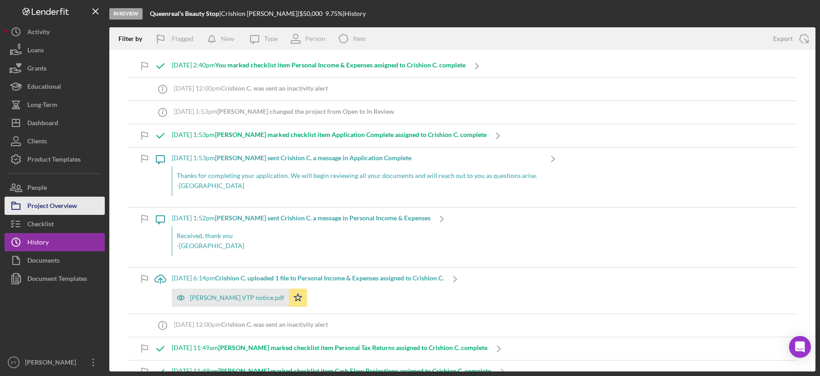  I want to click on div: Export, so click(783, 39).